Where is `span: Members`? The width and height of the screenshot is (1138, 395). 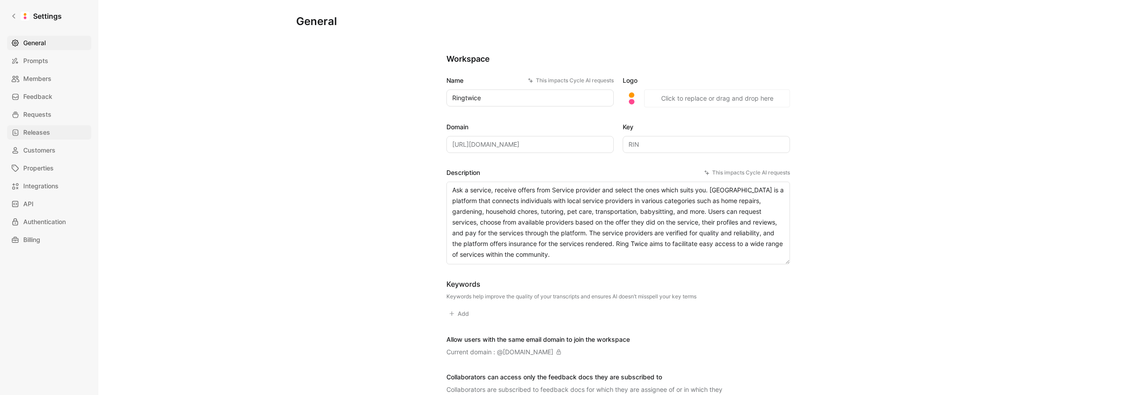
span: Members is located at coordinates (37, 79).